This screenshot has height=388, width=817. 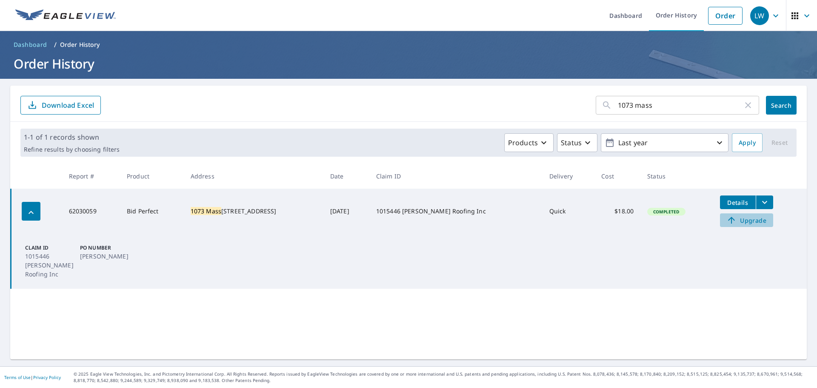 I want to click on p: Products, so click(x=523, y=142).